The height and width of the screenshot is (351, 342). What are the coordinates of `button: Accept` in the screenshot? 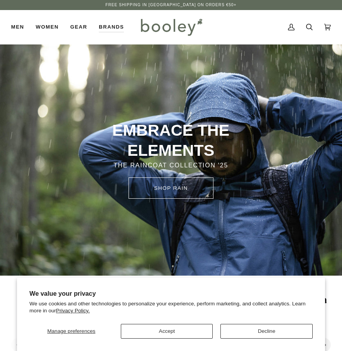 It's located at (167, 331).